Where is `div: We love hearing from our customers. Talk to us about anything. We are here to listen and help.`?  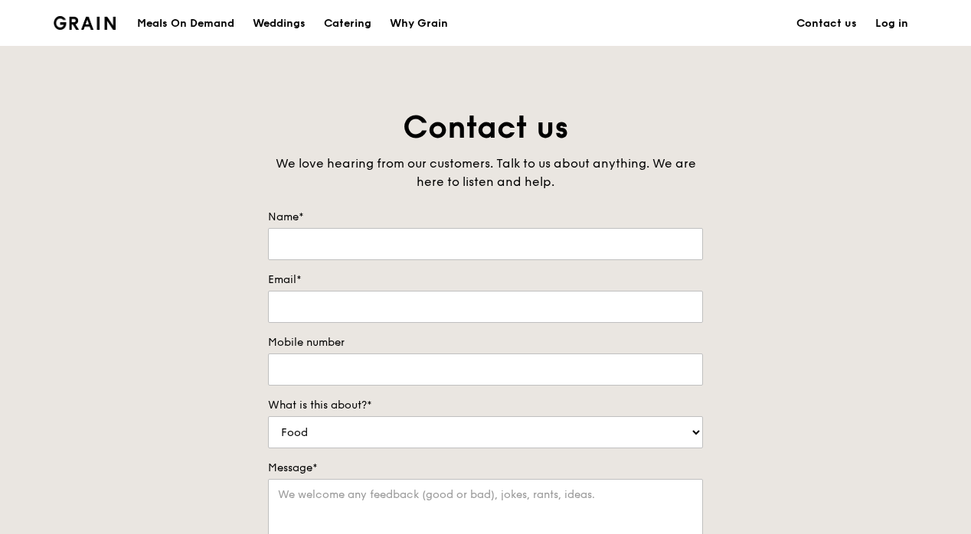 div: We love hearing from our customers. Talk to us about anything. We are here to listen and help. is located at coordinates (485, 173).